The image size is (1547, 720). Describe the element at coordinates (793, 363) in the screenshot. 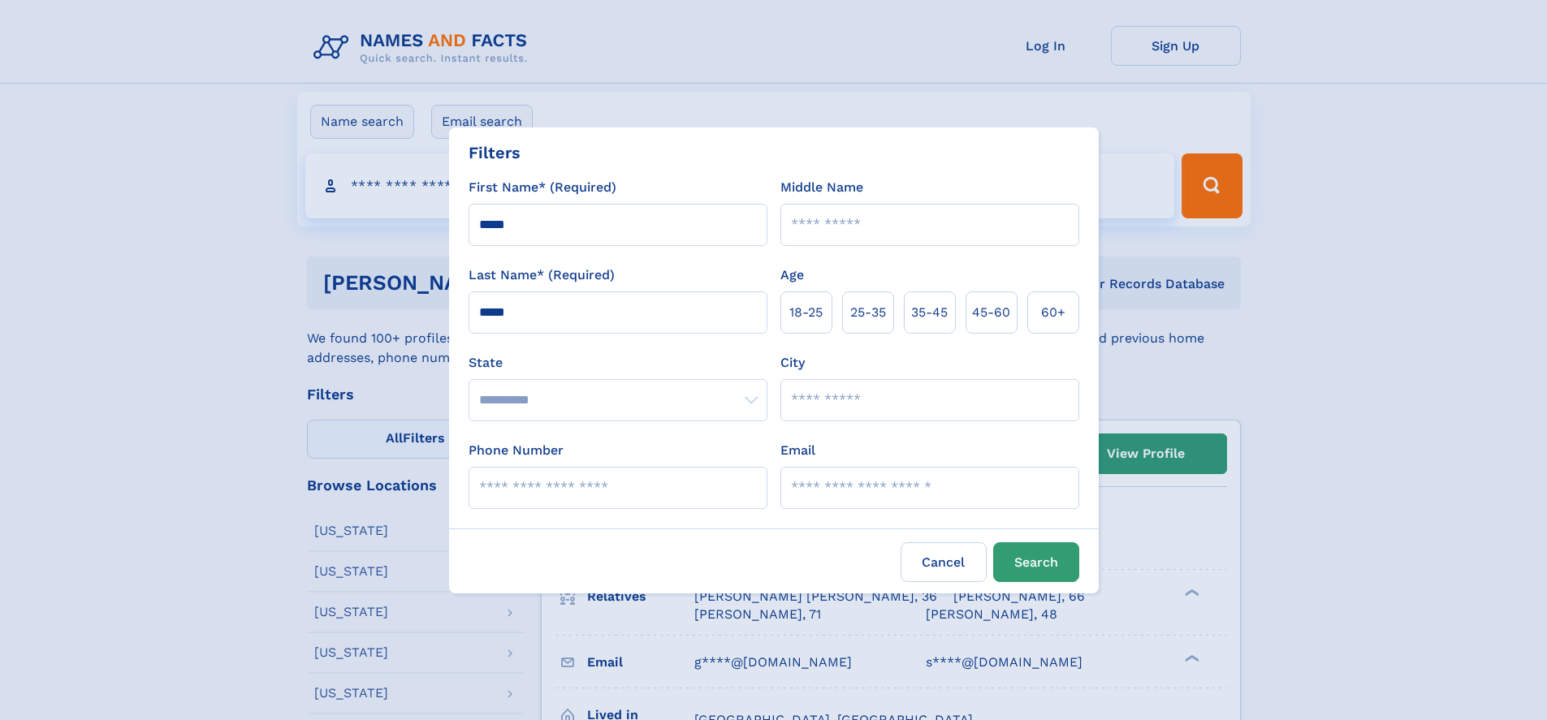

I see `label: City` at that location.